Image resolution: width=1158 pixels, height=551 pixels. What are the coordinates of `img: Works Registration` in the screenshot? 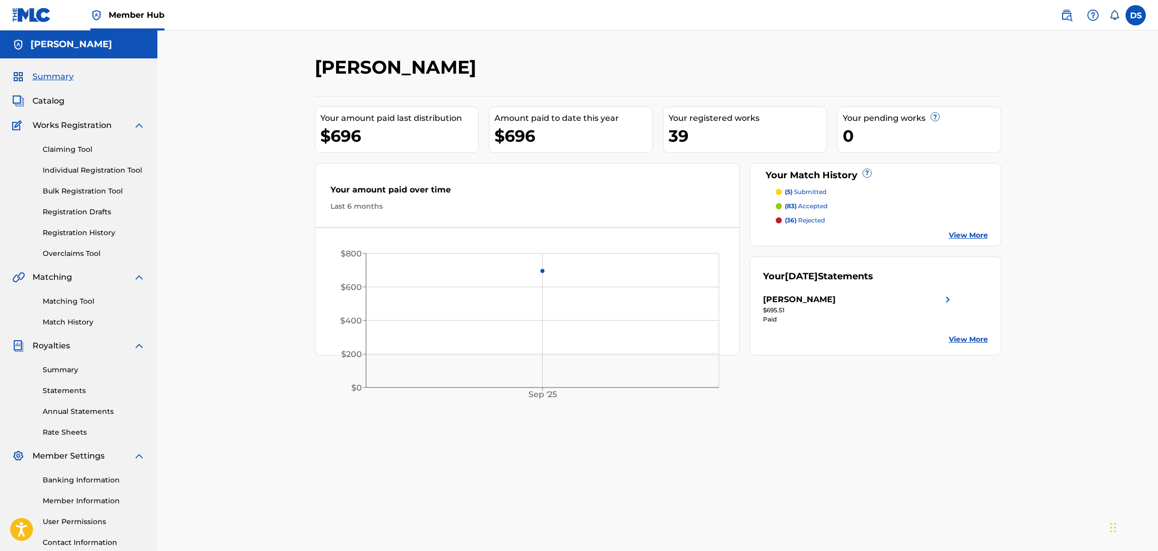 It's located at (19, 125).